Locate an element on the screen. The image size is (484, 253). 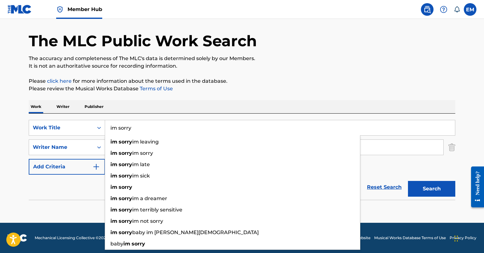
button: Search is located at coordinates (431, 189).